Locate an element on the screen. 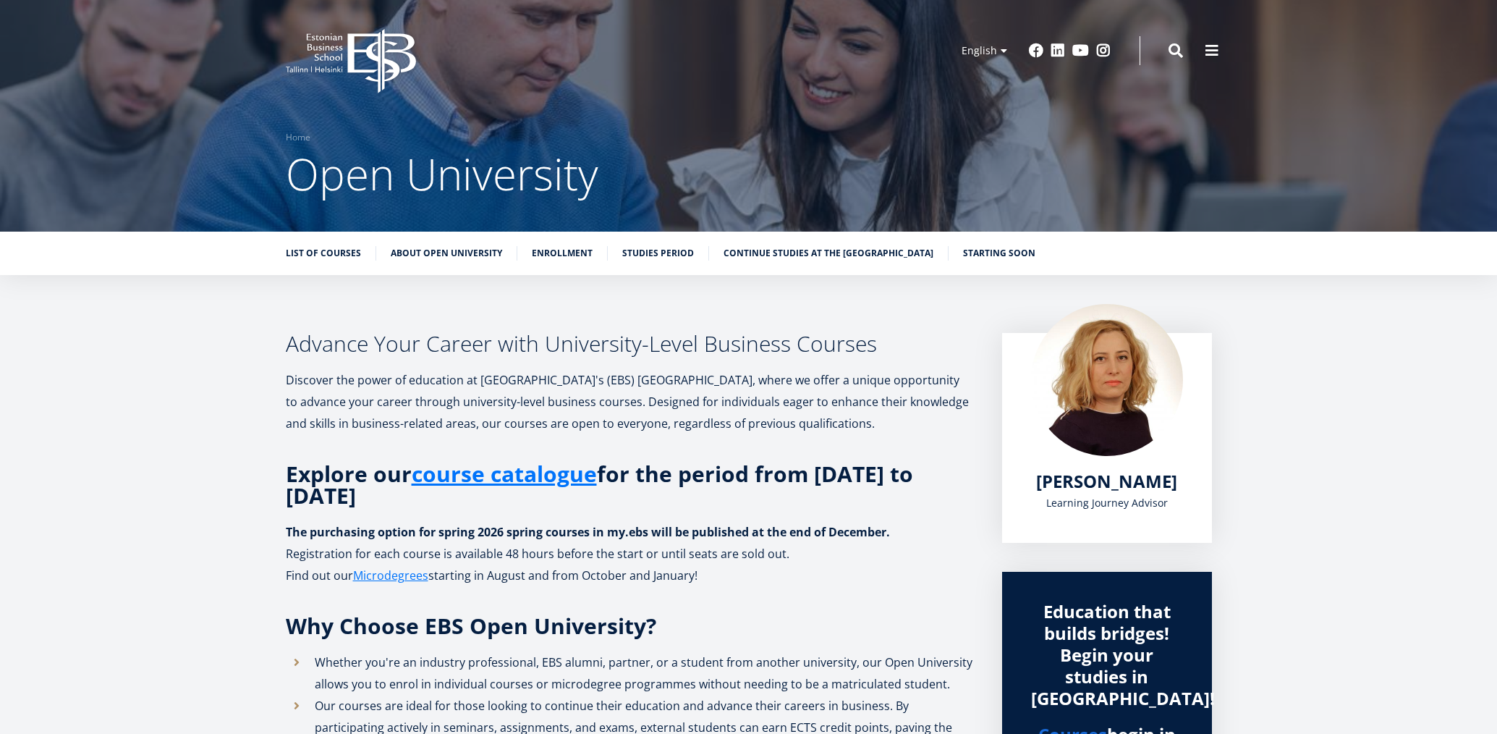 The width and height of the screenshot is (1497, 734). a: Facebook is located at coordinates (1036, 51).